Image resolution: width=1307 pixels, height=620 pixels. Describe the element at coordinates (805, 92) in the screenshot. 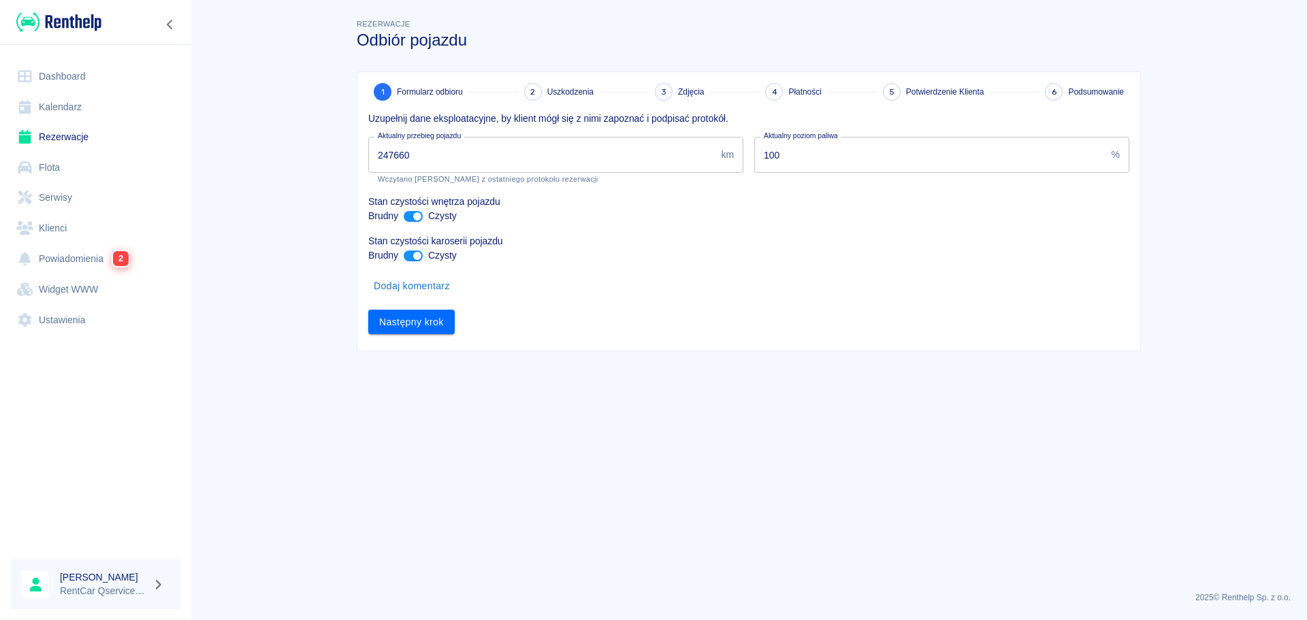

I see `span: Płatności` at that location.